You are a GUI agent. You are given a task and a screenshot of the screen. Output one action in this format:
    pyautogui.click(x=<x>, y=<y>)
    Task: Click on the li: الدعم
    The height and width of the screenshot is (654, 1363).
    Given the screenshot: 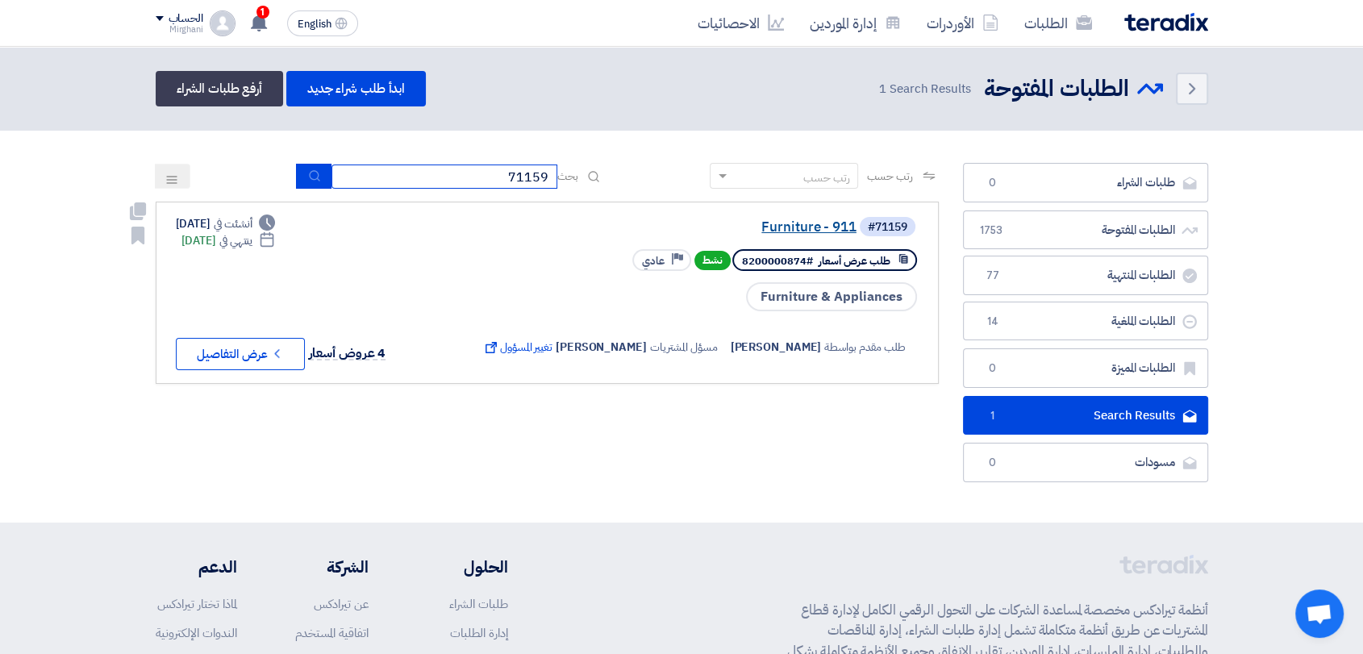 What is the action you would take?
    pyautogui.click(x=196, y=567)
    